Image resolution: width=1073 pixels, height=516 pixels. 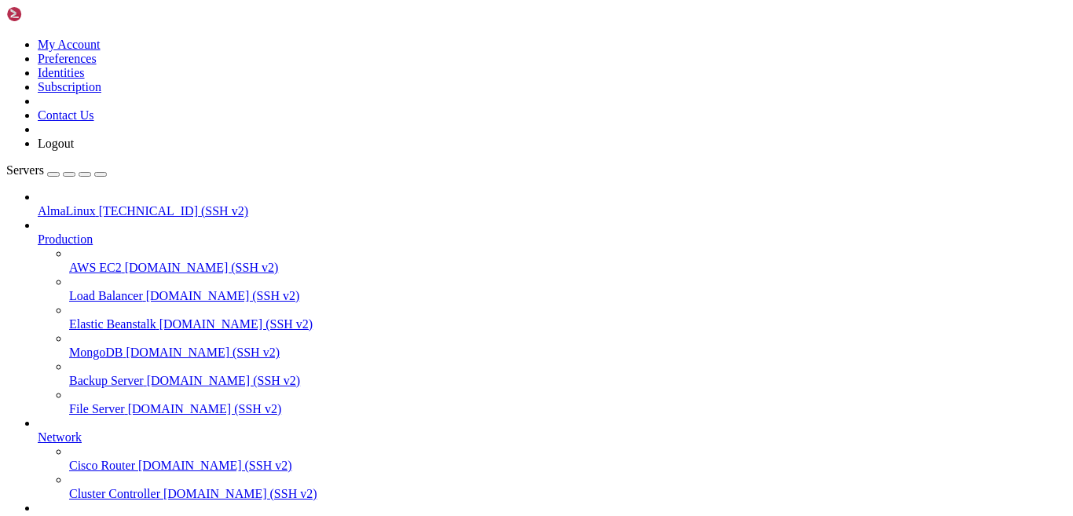 What do you see at coordinates (115, 493) in the screenshot?
I see `span: Cluster Controller` at bounding box center [115, 493].